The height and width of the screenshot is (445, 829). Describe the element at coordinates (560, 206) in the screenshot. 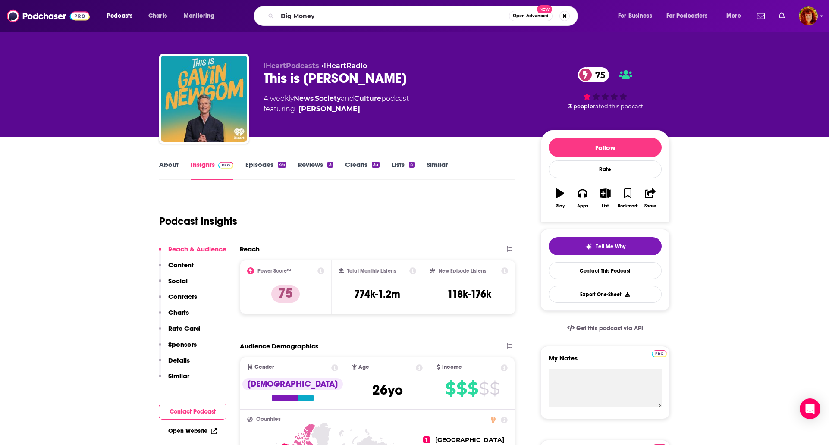

I see `div: Play` at that location.